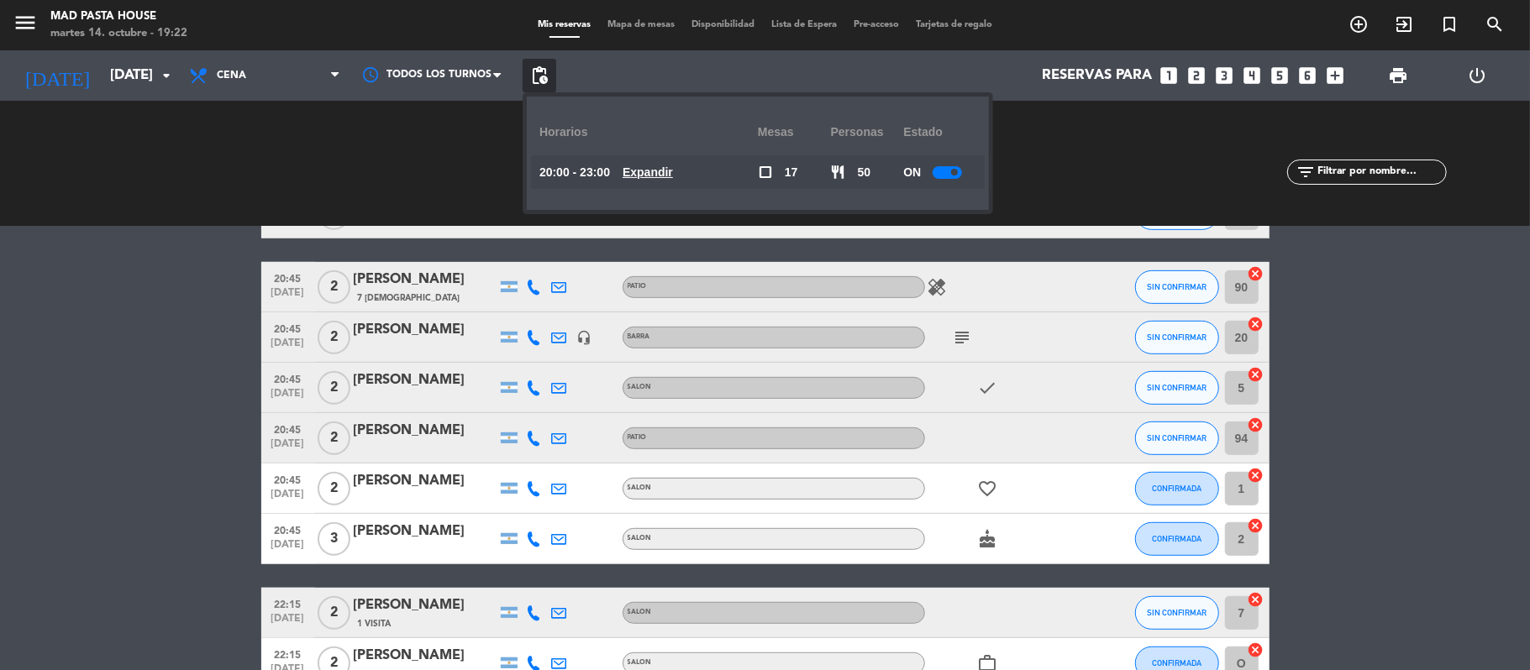 The height and width of the screenshot is (670, 1530). What do you see at coordinates (539, 76) in the screenshot?
I see `span: pending_actions` at bounding box center [539, 76].